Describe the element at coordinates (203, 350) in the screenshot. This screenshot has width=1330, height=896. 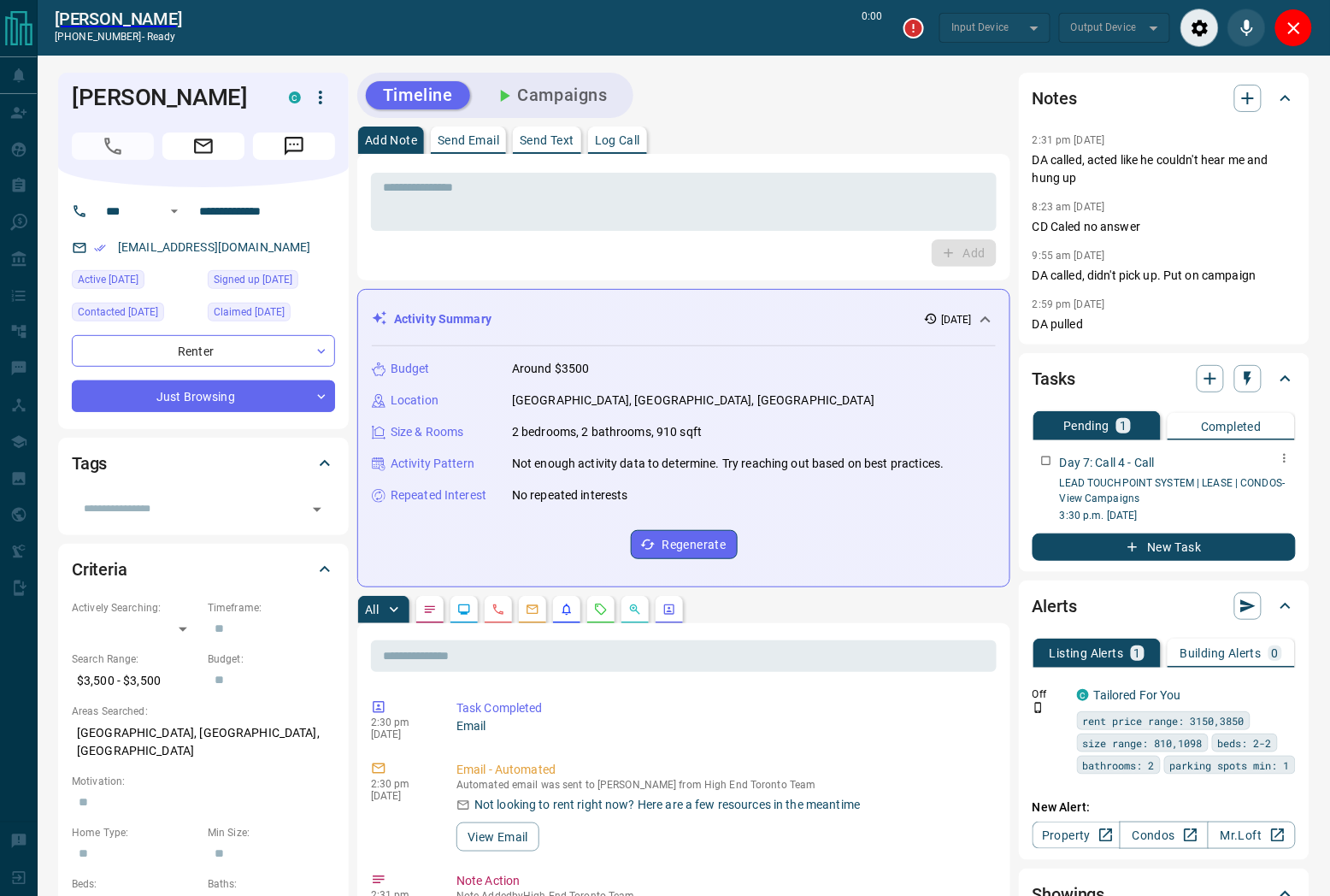
I see `div: Renter` at that location.